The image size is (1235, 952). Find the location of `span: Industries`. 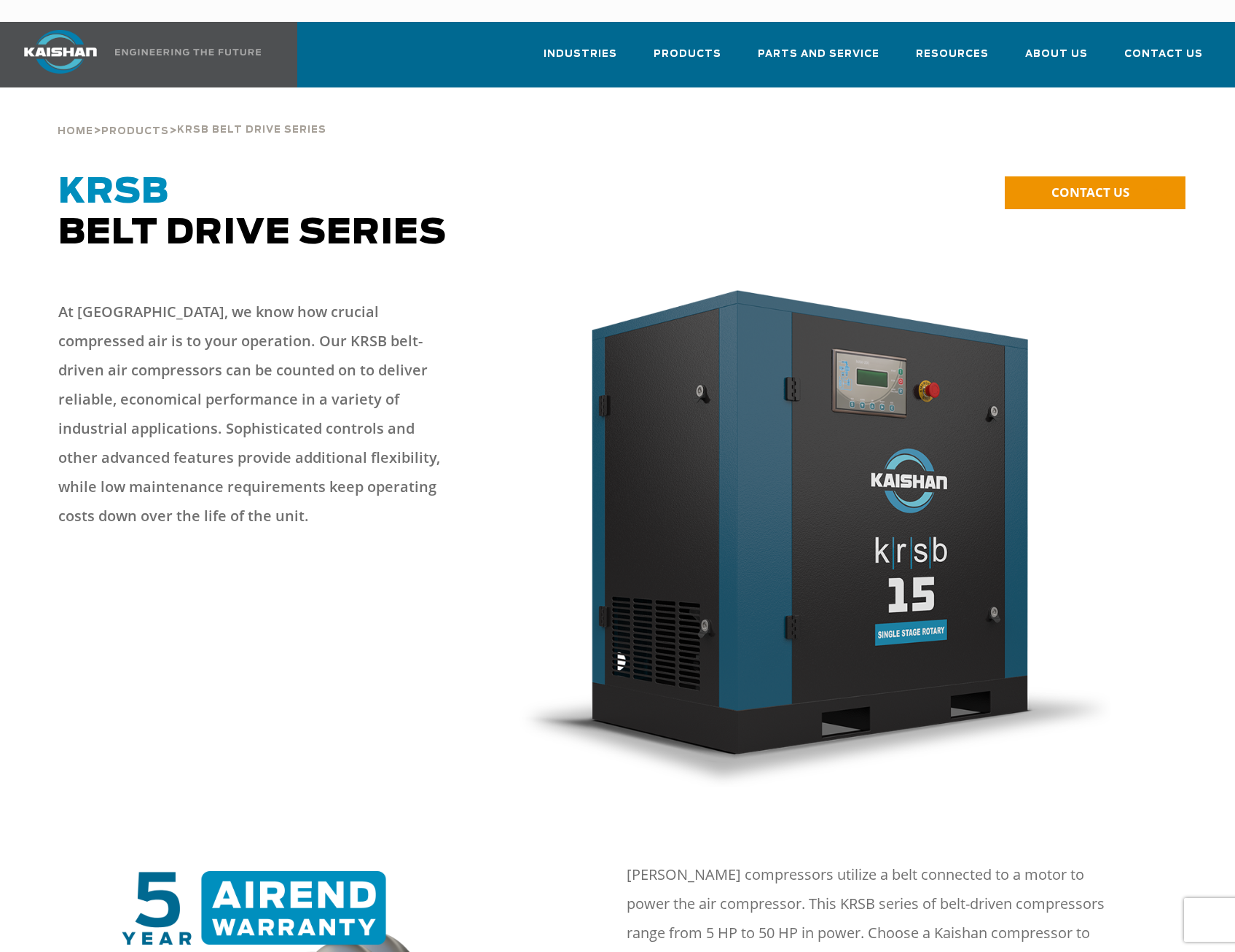

span: Industries is located at coordinates (580, 54).